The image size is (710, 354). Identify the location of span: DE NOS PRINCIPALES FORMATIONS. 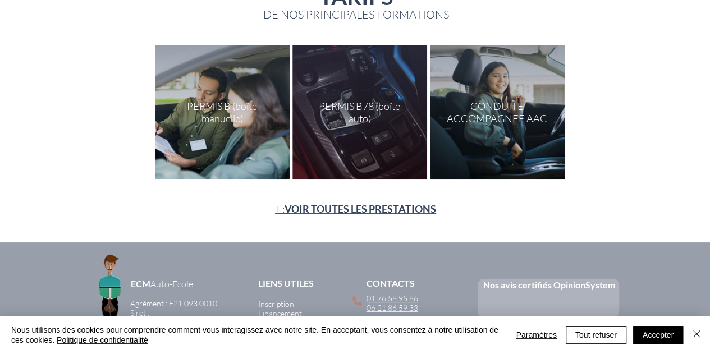
(356, 14).